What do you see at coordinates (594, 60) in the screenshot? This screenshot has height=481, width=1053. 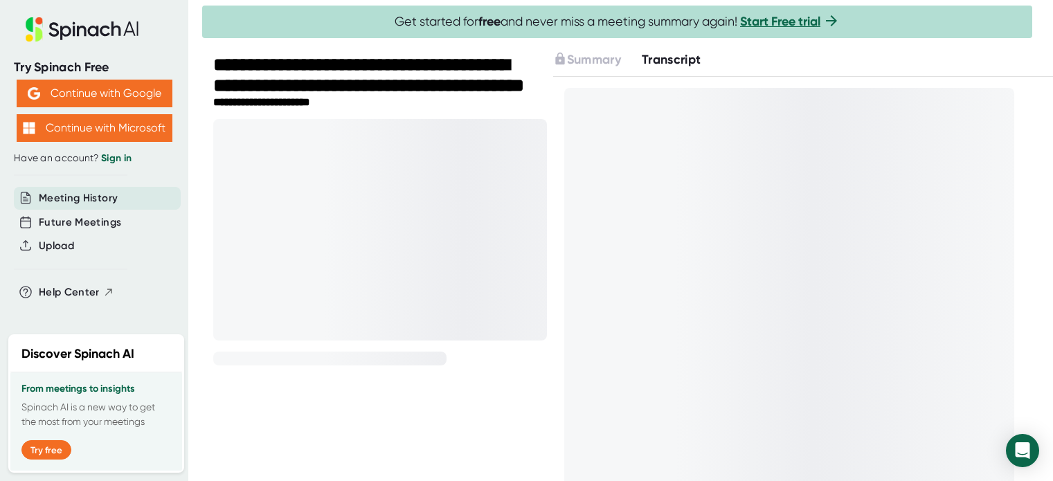 I see `span: Summary` at bounding box center [594, 60].